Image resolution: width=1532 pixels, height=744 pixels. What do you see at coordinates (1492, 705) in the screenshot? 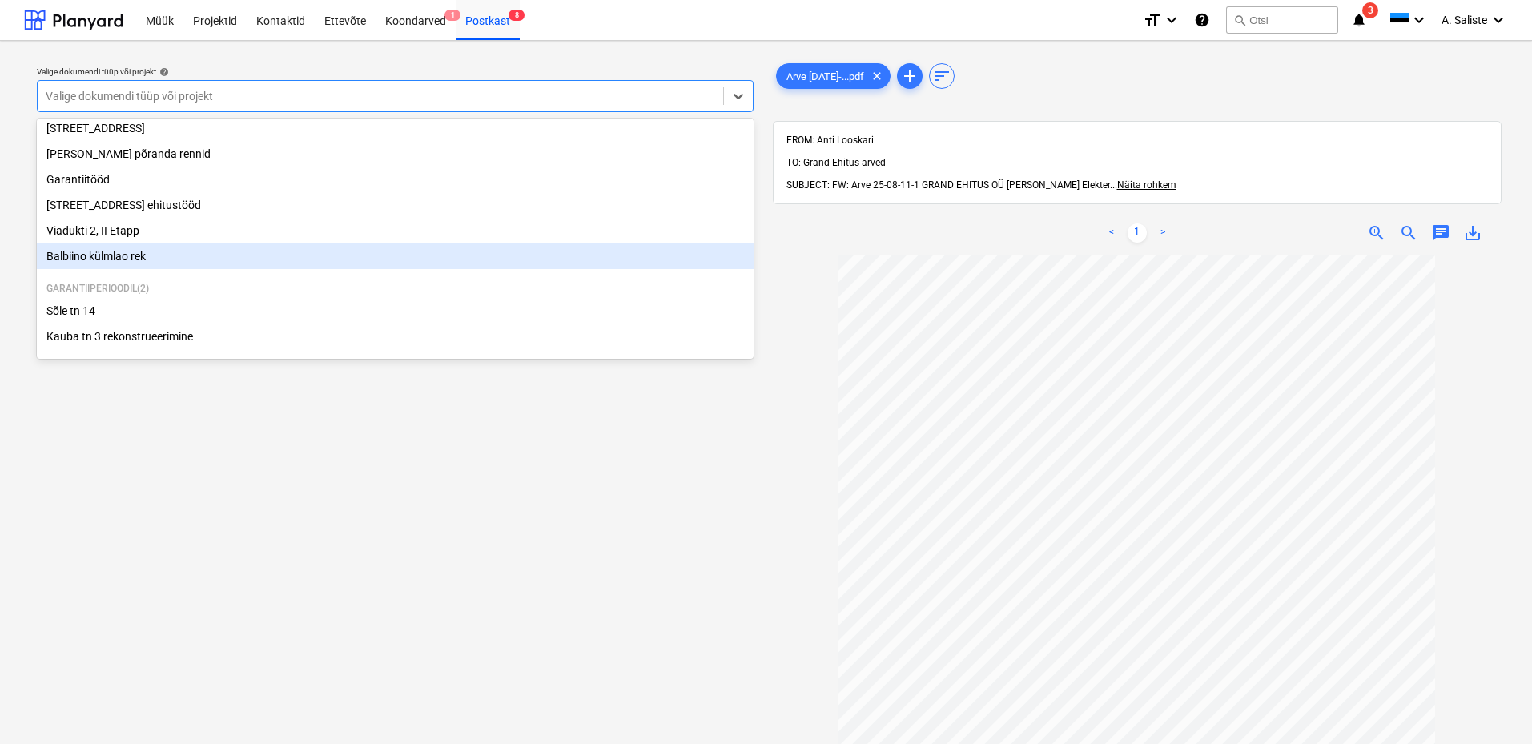
I see `div: Chat Widget` at bounding box center [1492, 705].